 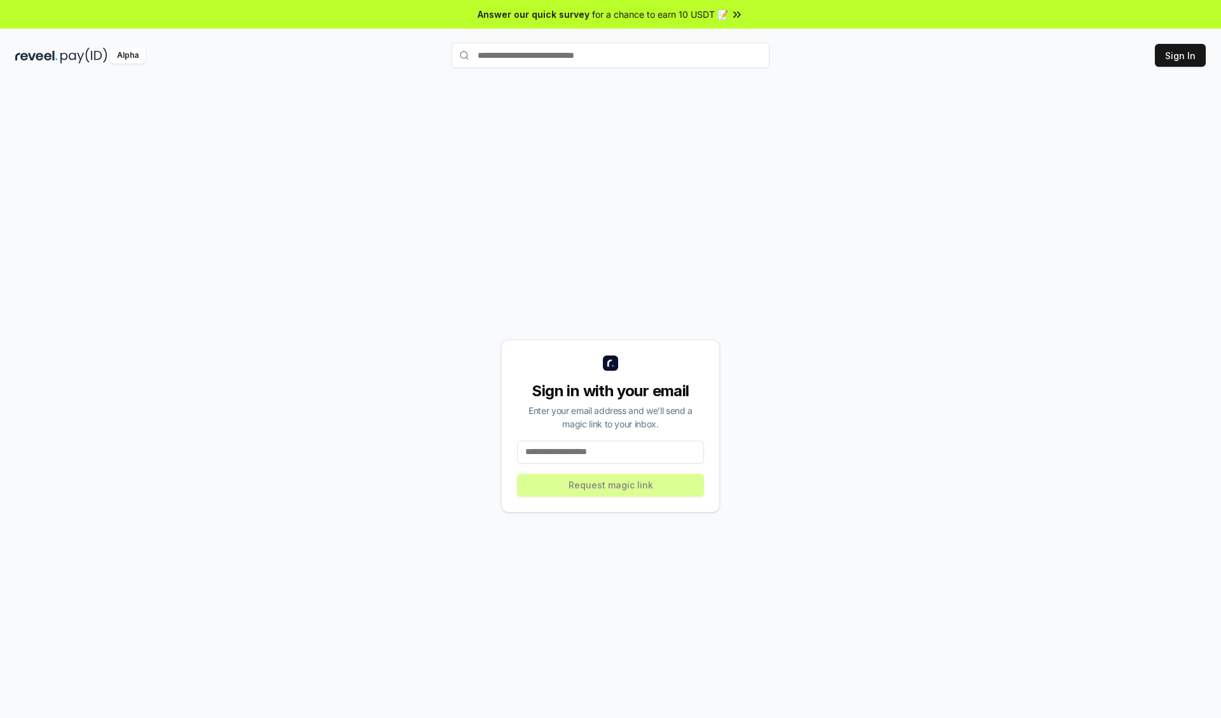 I want to click on img: reveel_dark, so click(x=36, y=55).